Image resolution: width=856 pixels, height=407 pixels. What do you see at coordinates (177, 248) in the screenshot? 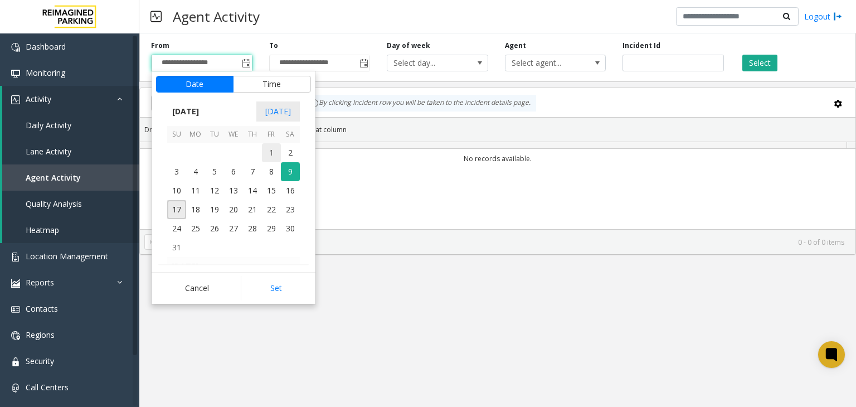
I see `td: Sunday, August 31, 2025` at bounding box center [177, 248].